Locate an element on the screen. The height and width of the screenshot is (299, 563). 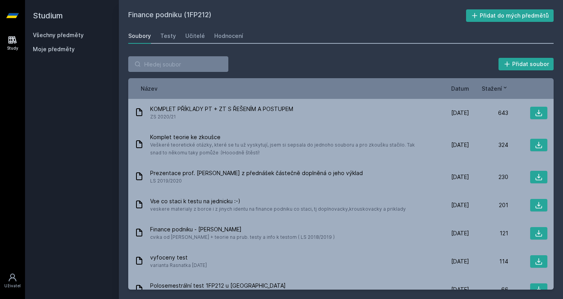
span: ZS 2020/21 is located at coordinates (222, 117).